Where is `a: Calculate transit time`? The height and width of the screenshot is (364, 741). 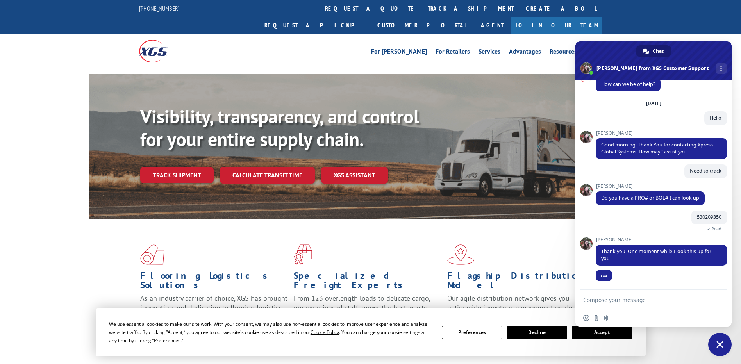
a: Calculate transit time is located at coordinates (267, 175).